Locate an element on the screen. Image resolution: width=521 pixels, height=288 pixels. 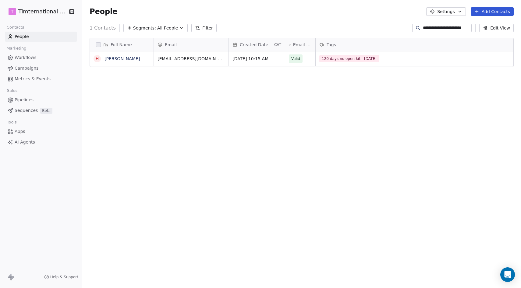
div: Open Intercom Messenger is located at coordinates (508, 275).